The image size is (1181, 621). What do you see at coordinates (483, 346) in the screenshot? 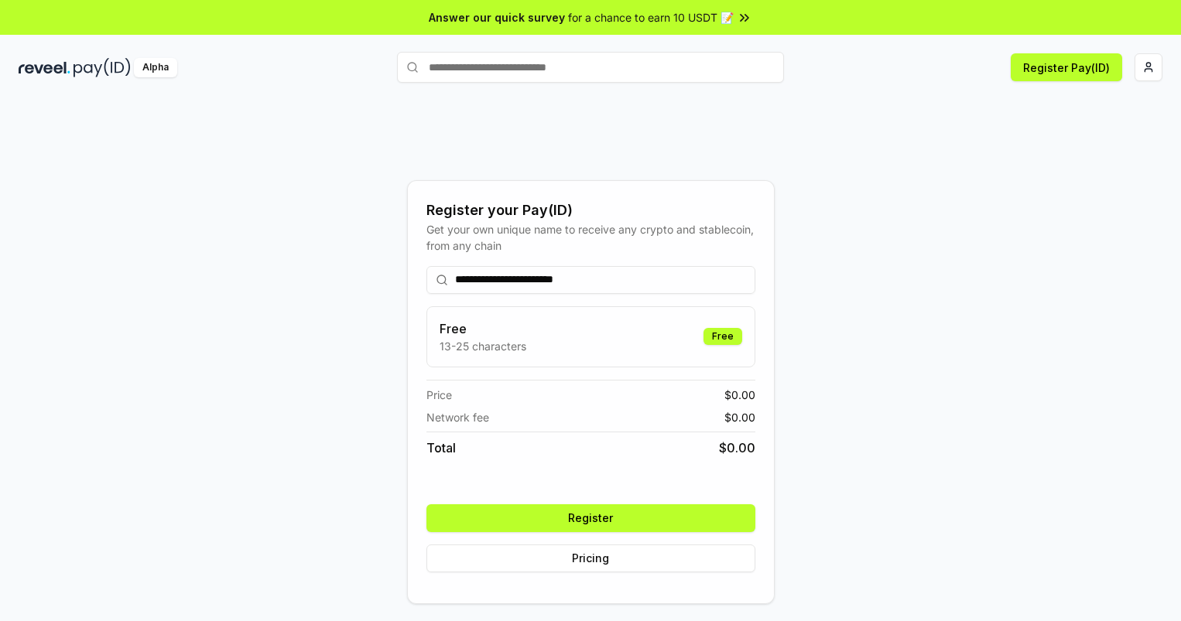
I see `p: 13-25 characters` at bounding box center [483, 346].